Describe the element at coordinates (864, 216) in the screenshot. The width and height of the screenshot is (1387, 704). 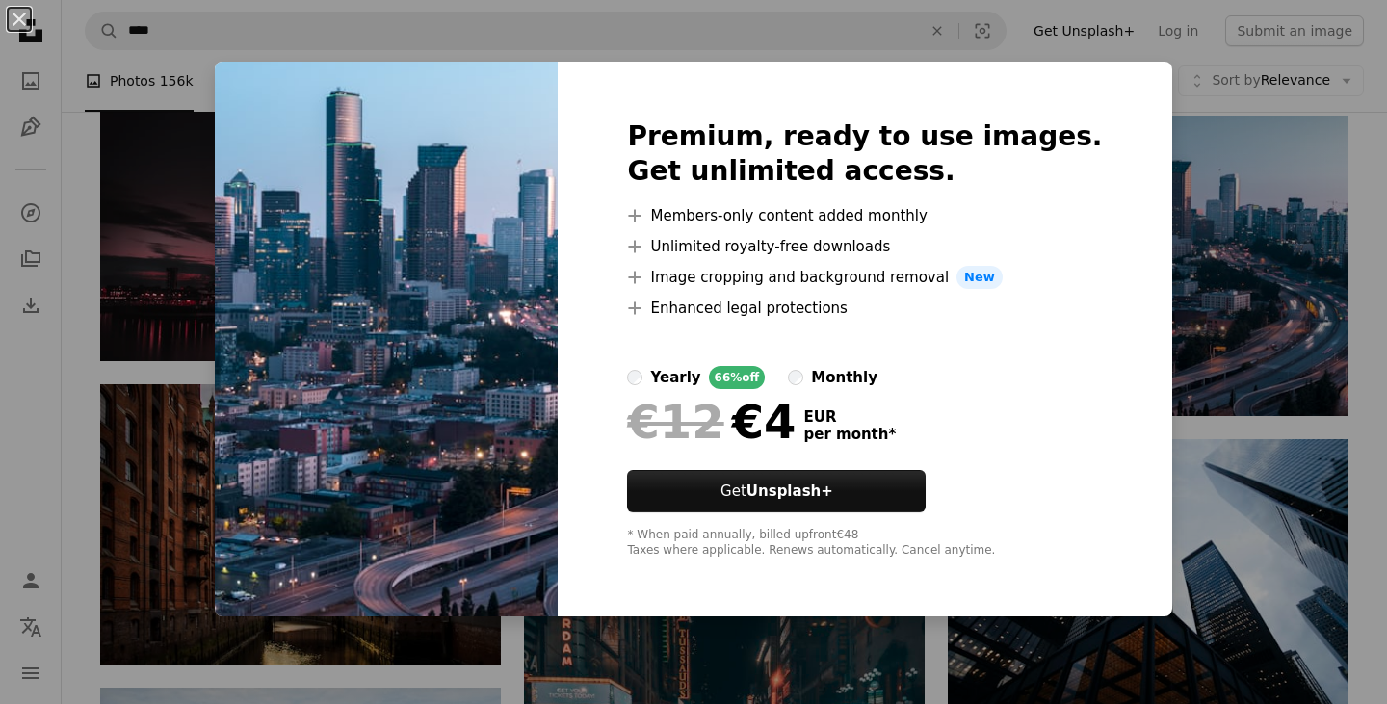
I see `li: Members-only content added monthly` at that location.